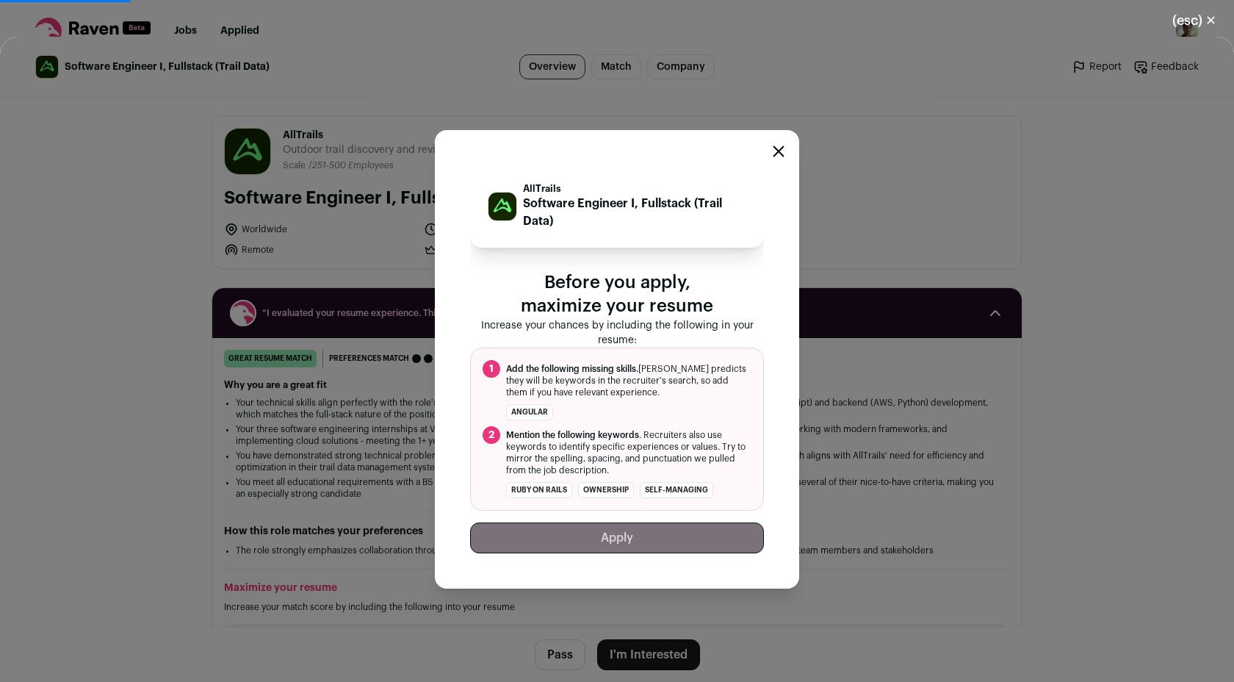 Image resolution: width=1234 pixels, height=682 pixels. I want to click on p: Before you apply, maximize your resume, so click(617, 295).